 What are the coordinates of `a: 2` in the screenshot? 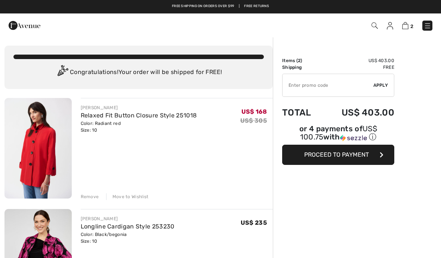 It's located at (408, 25).